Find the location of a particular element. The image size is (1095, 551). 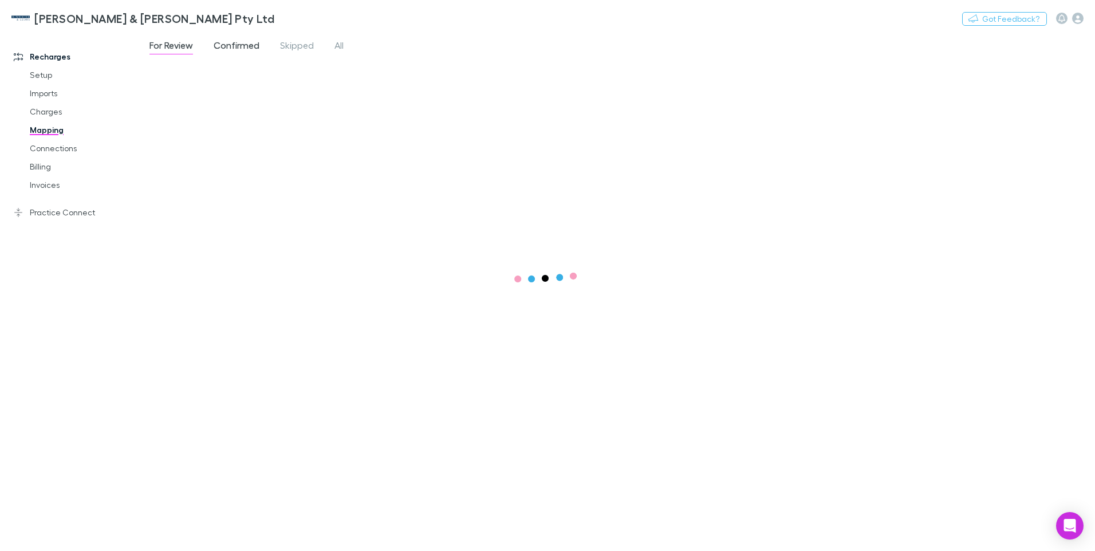

img: McWhirter & Leong Pty Ltd's Logo is located at coordinates (21, 18).